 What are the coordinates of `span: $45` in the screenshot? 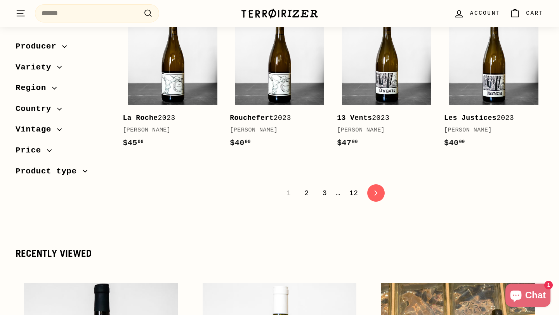 It's located at (133, 143).